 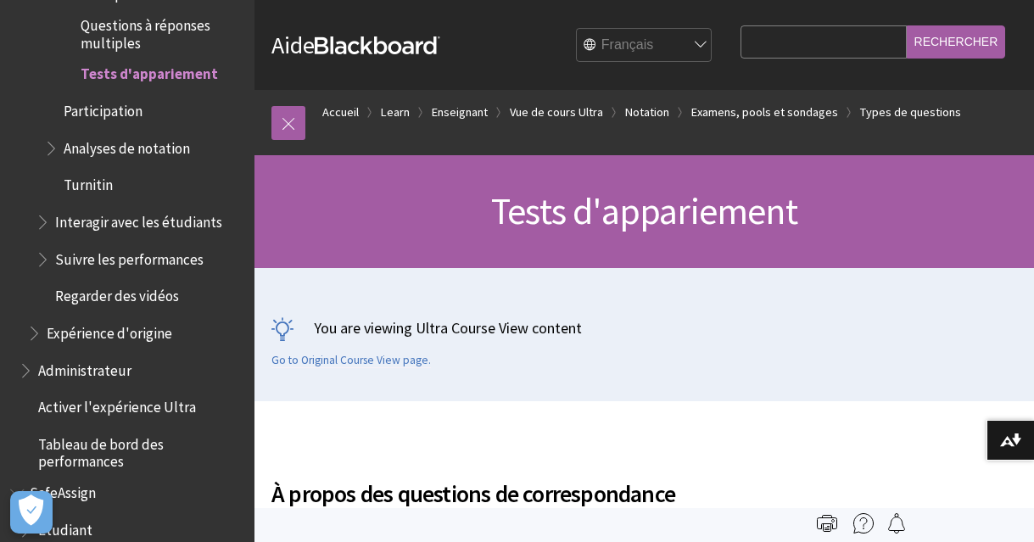 What do you see at coordinates (864, 523) in the screenshot?
I see `img: More help` at bounding box center [864, 523].